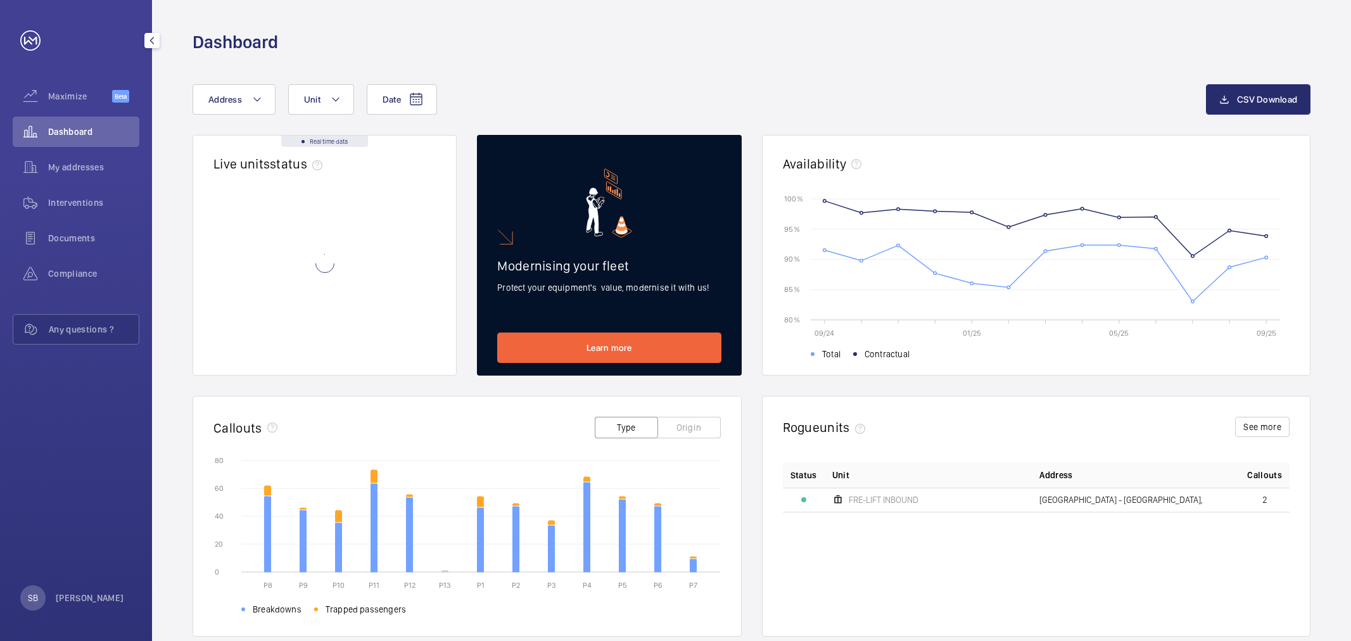 The width and height of the screenshot is (1351, 641). What do you see at coordinates (609, 265) in the screenshot?
I see `h2: Modernising your fleet` at bounding box center [609, 265].